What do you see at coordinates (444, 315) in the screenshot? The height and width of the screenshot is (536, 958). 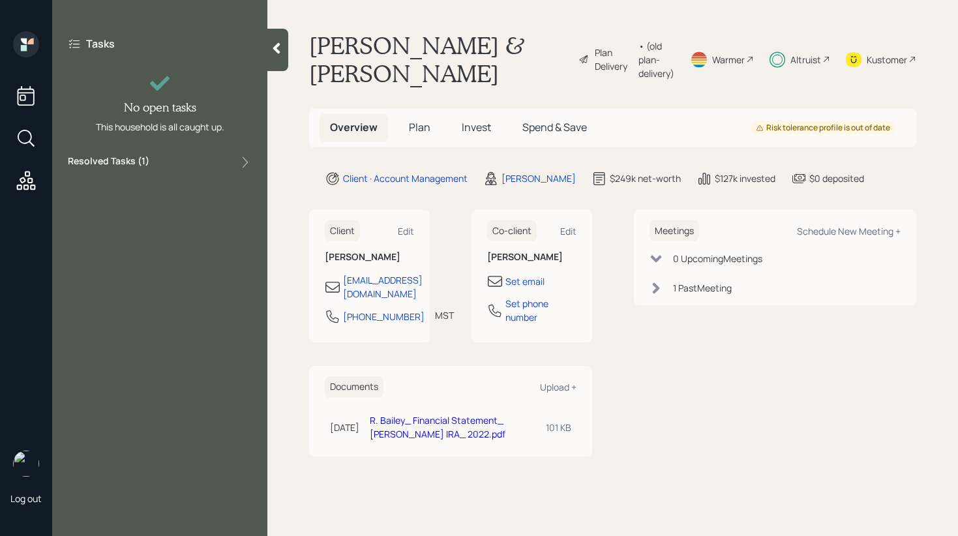 I see `div: MST` at bounding box center [444, 315].